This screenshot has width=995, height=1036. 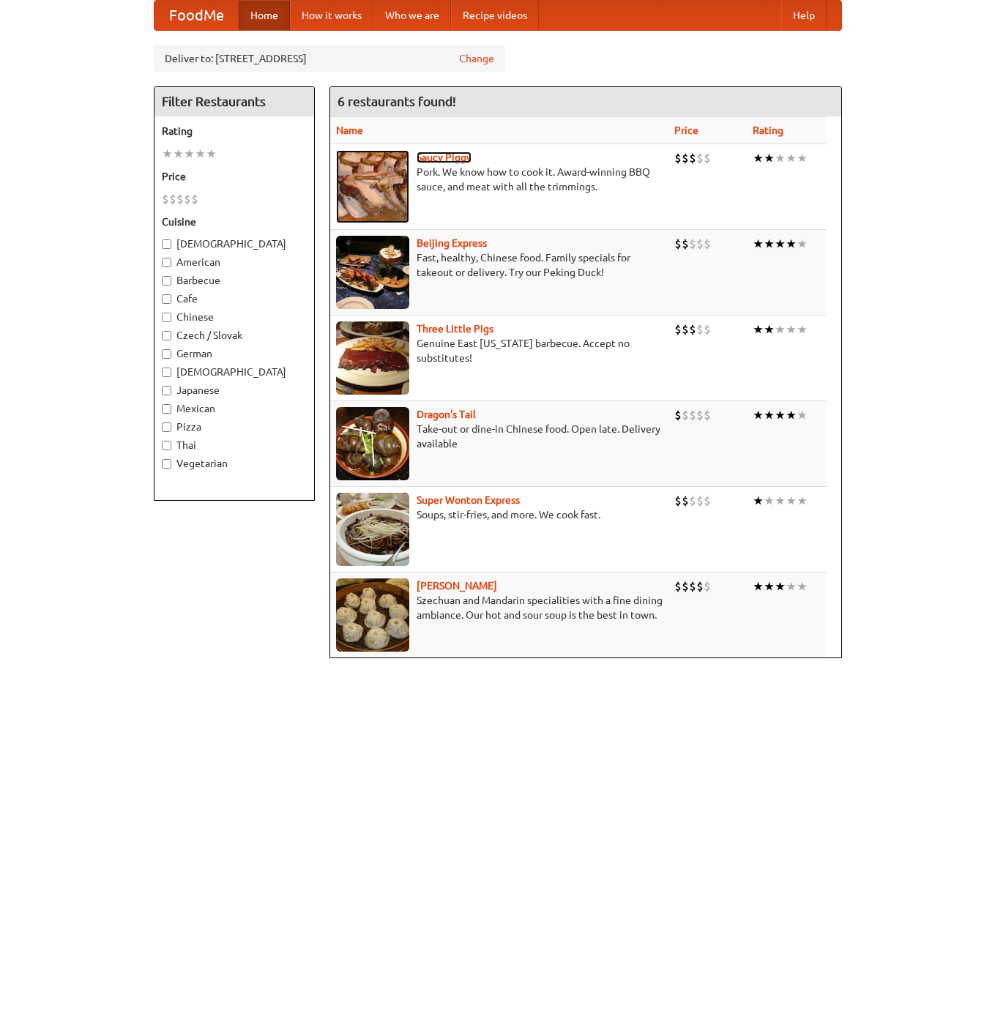 What do you see at coordinates (166, 464) in the screenshot?
I see `input: Vegetarian` at bounding box center [166, 464].